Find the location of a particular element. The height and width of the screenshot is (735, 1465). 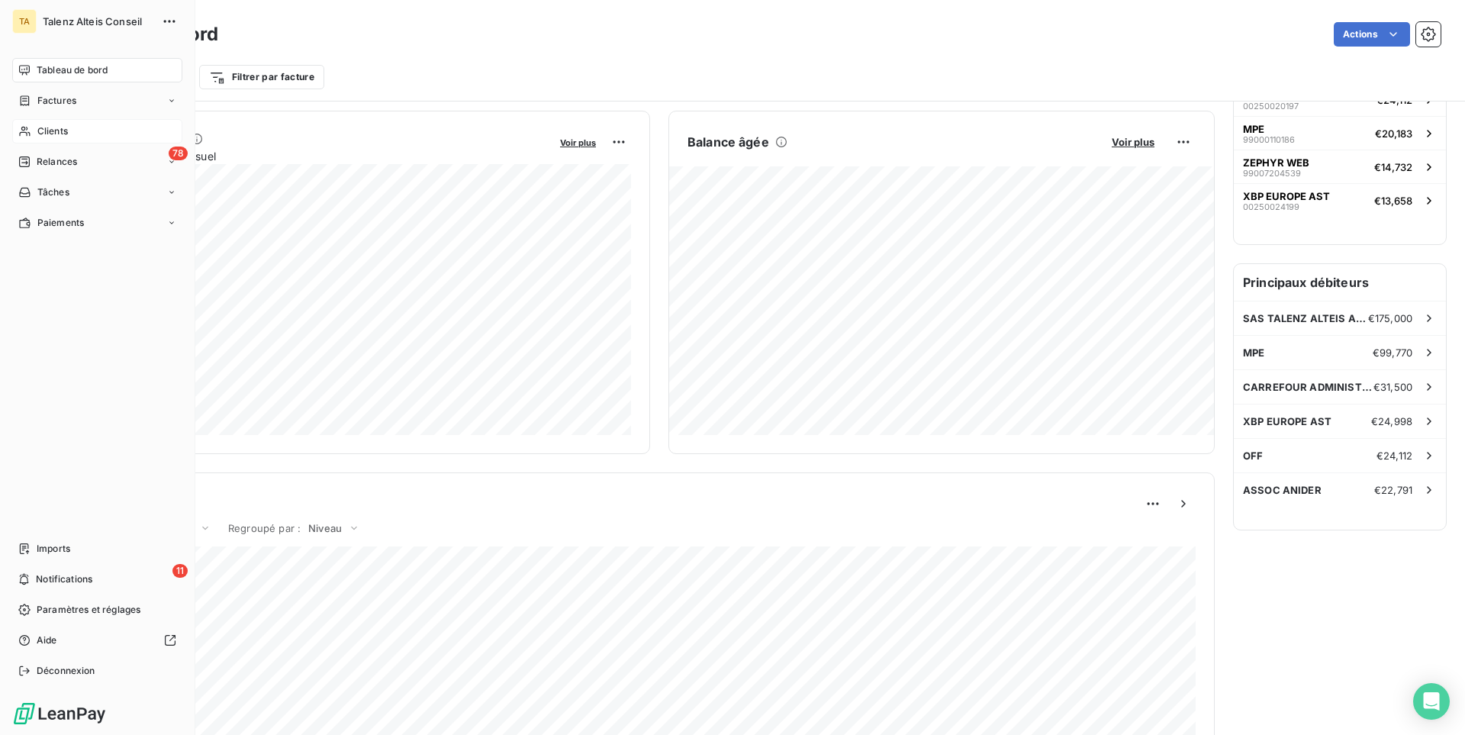

span: Notifications is located at coordinates (64, 579).